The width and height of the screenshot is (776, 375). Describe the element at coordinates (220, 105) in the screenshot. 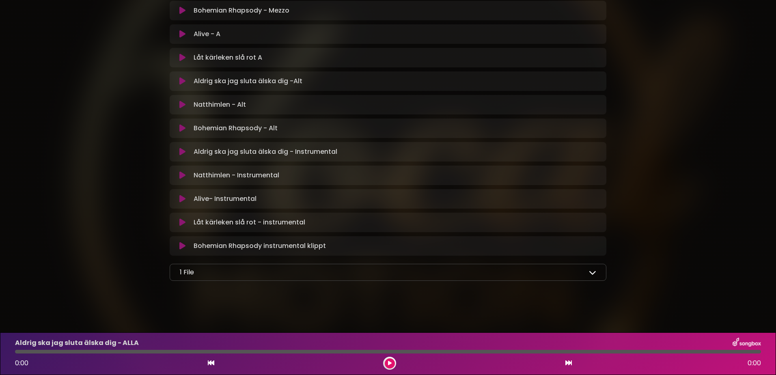

I see `p: Natthimlen - Alt` at that location.